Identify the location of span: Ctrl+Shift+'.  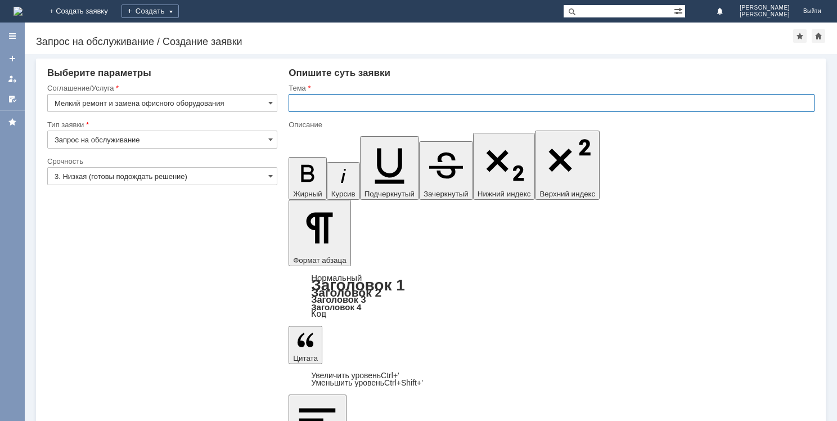
(403, 382).